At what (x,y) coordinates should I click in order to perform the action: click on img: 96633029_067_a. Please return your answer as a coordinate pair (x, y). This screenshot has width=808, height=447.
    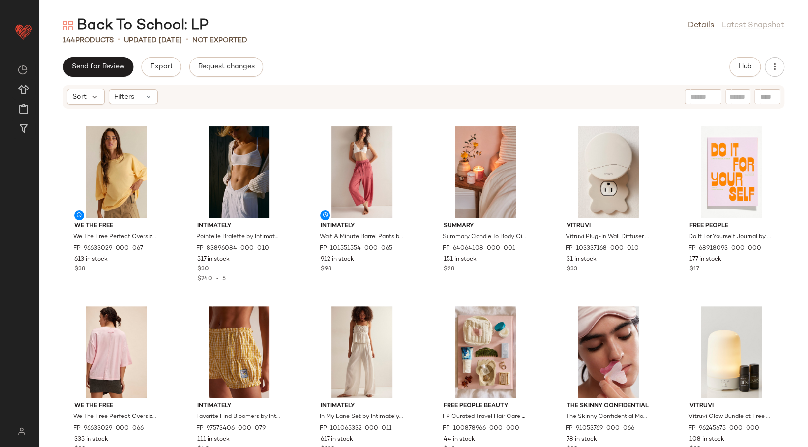
    Looking at the image, I should click on (116, 172).